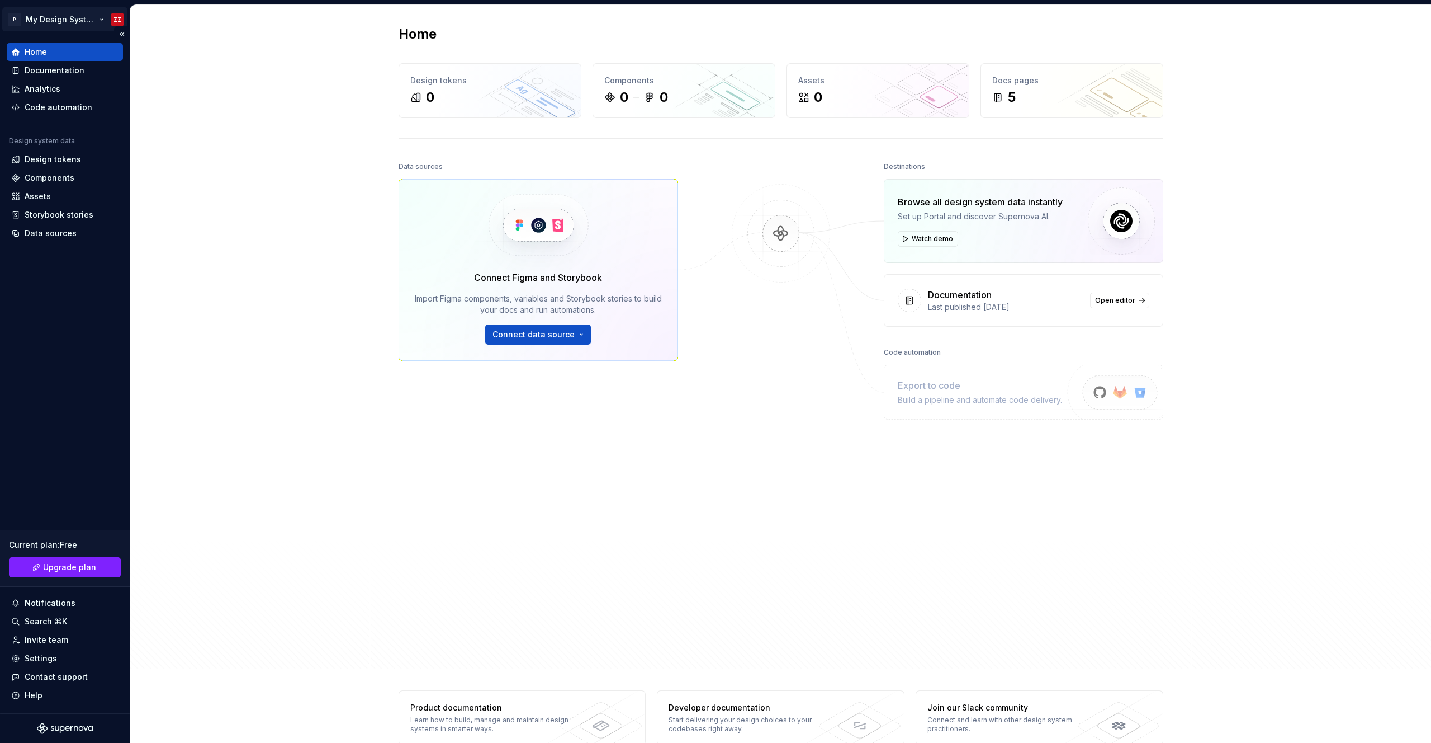 The image size is (1431, 743). I want to click on div: Invite team, so click(46, 640).